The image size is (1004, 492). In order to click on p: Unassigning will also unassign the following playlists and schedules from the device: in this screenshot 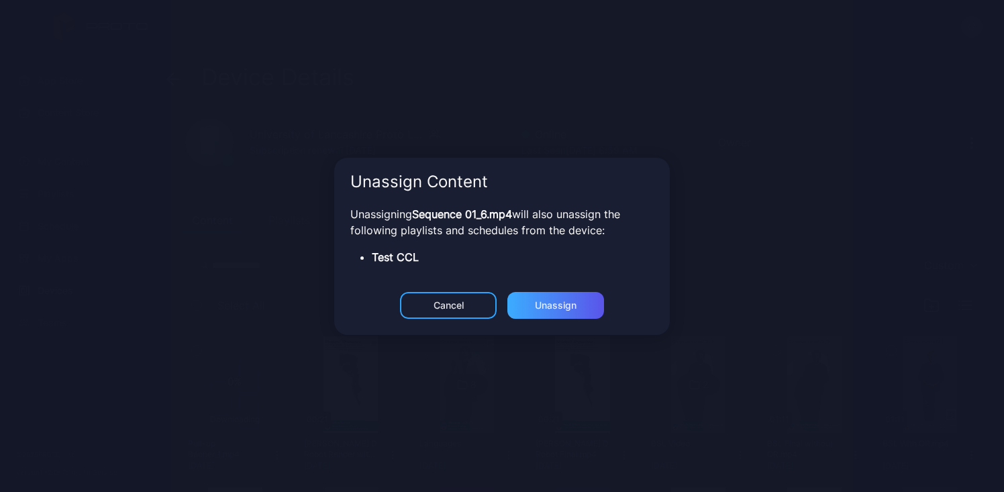, I will do `click(502, 222)`.